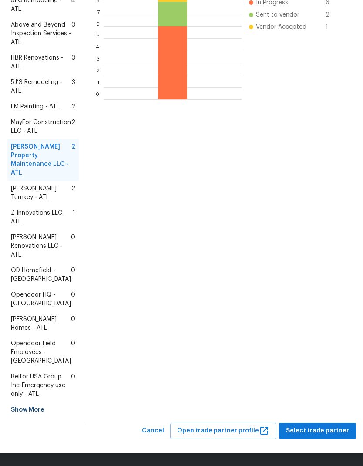 The image size is (363, 466). What do you see at coordinates (97, 26) in the screenshot?
I see `text: 6` at bounding box center [97, 26].